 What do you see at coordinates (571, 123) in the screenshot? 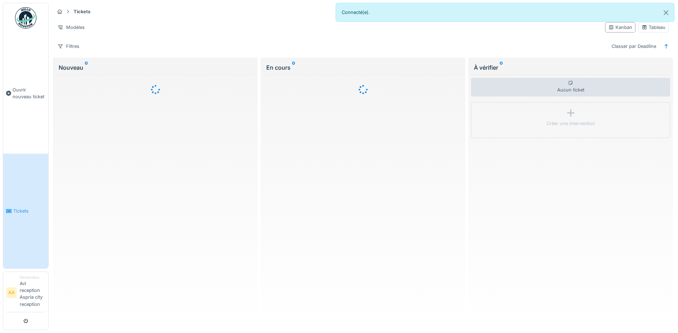
I see `div: Créer une intervention` at bounding box center [571, 123].